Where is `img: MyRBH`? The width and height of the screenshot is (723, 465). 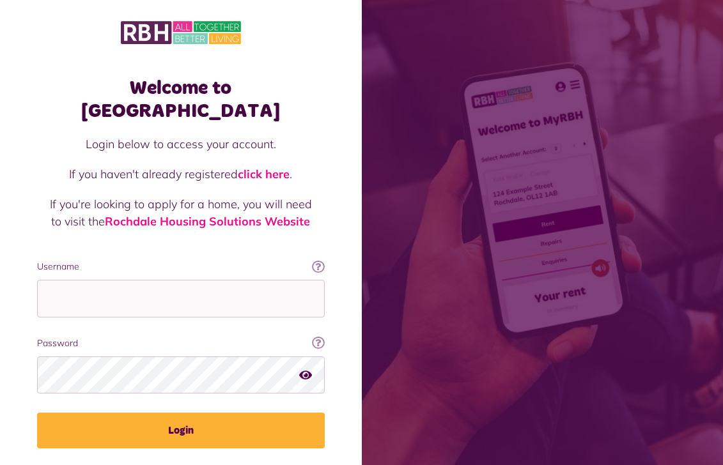 img: MyRBH is located at coordinates (181, 33).